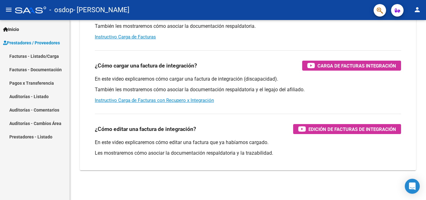 Image resolution: width=426 pixels, height=200 pixels. What do you see at coordinates (347, 129) in the screenshot?
I see `button: Edición de Facturas de integración` at bounding box center [347, 129].